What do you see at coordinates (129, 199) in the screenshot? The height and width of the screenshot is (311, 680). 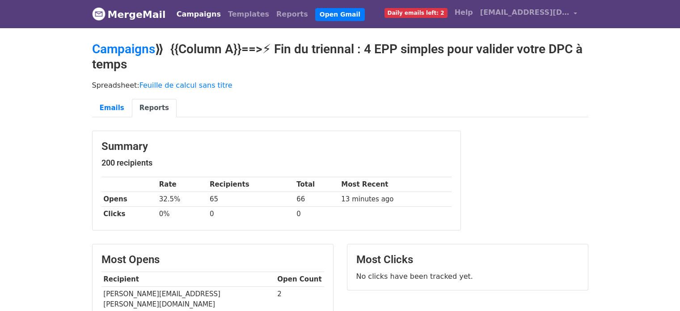 I see `th: Opens` at bounding box center [129, 199].